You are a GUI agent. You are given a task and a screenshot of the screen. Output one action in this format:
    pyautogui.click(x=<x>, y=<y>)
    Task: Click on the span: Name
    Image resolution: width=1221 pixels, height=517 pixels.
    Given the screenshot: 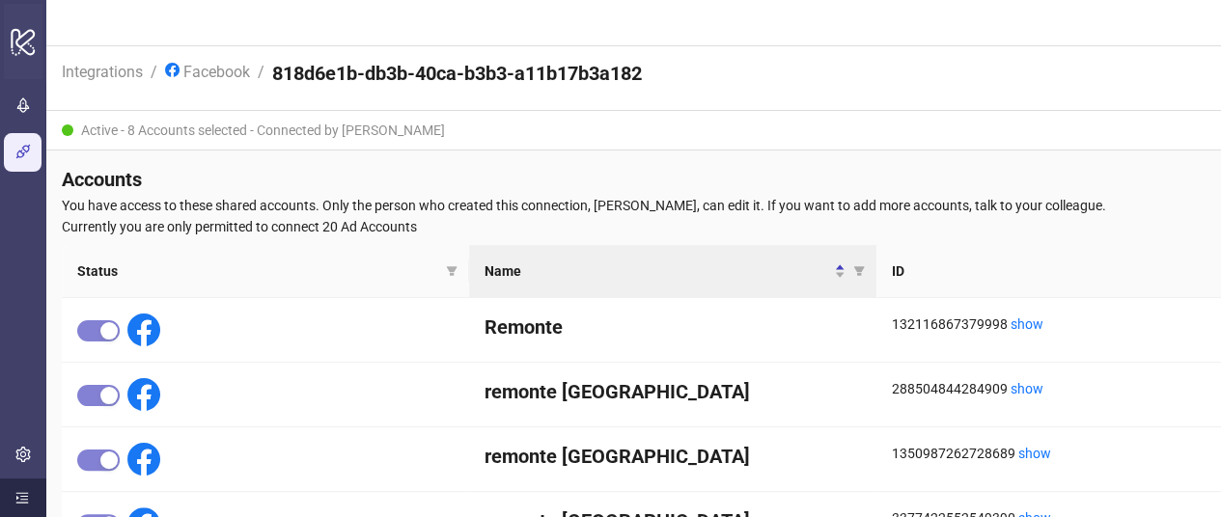 What is the action you would take?
    pyautogui.click(x=657, y=271)
    